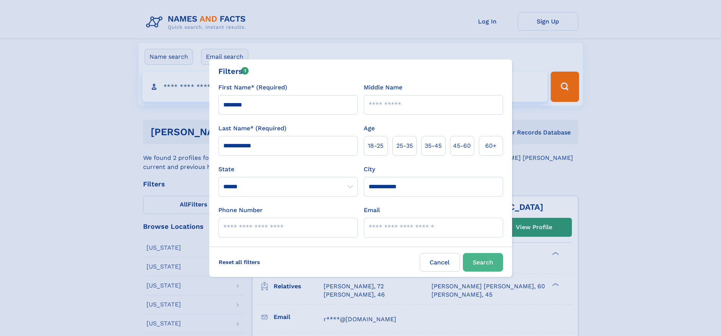 Image resolution: width=721 pixels, height=336 pixels. I want to click on label: Cancel, so click(440, 262).